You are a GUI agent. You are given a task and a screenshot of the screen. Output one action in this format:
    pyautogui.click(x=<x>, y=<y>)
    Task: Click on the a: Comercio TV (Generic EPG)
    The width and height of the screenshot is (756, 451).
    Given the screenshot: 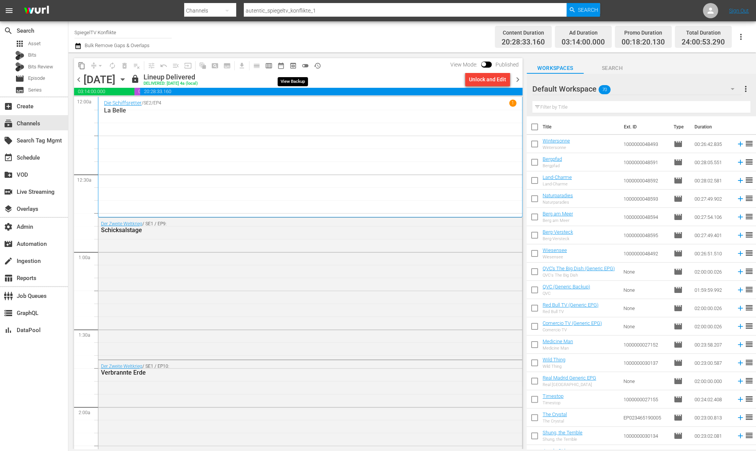 What is the action you would take?
    pyautogui.click(x=572, y=323)
    